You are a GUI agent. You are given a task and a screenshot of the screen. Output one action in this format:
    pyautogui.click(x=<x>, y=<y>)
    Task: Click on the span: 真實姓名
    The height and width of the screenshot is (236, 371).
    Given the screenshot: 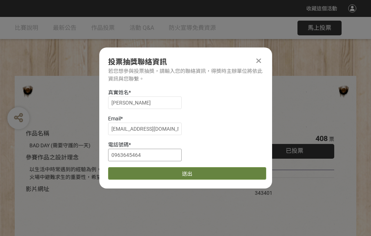 What is the action you would take?
    pyautogui.click(x=118, y=92)
    